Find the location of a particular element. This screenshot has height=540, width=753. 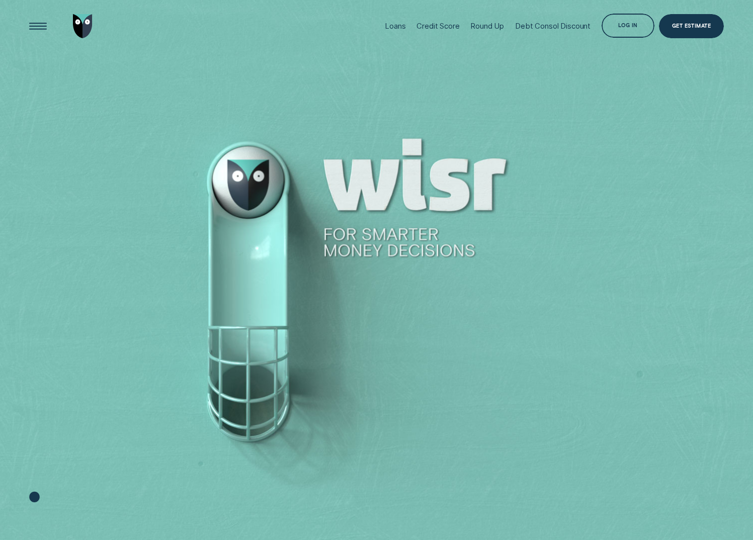

img: Wisr is located at coordinates (82, 26).